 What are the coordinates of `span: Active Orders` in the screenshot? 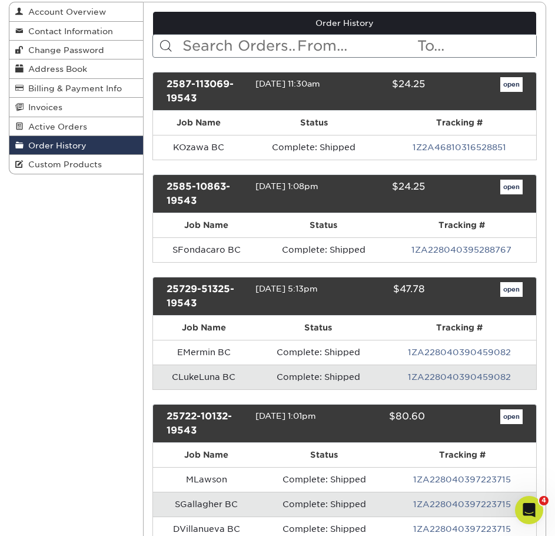 It's located at (55, 127).